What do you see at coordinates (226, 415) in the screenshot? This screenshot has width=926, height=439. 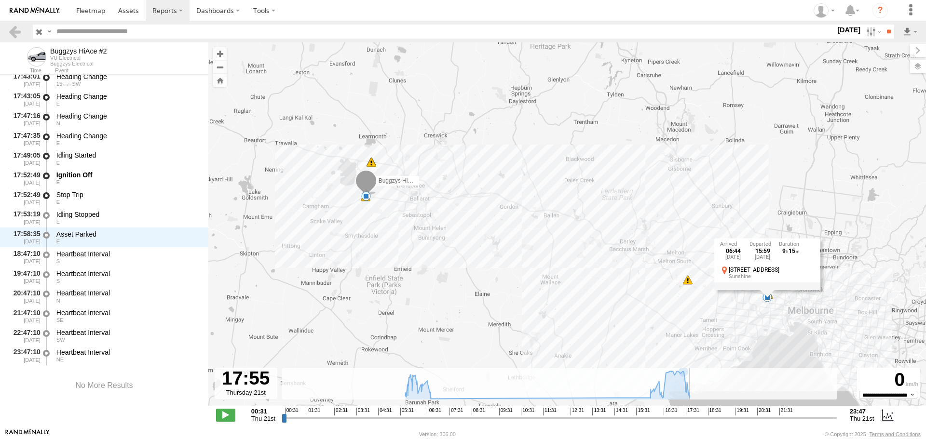 I see `label: Play/Stop` at bounding box center [226, 415].